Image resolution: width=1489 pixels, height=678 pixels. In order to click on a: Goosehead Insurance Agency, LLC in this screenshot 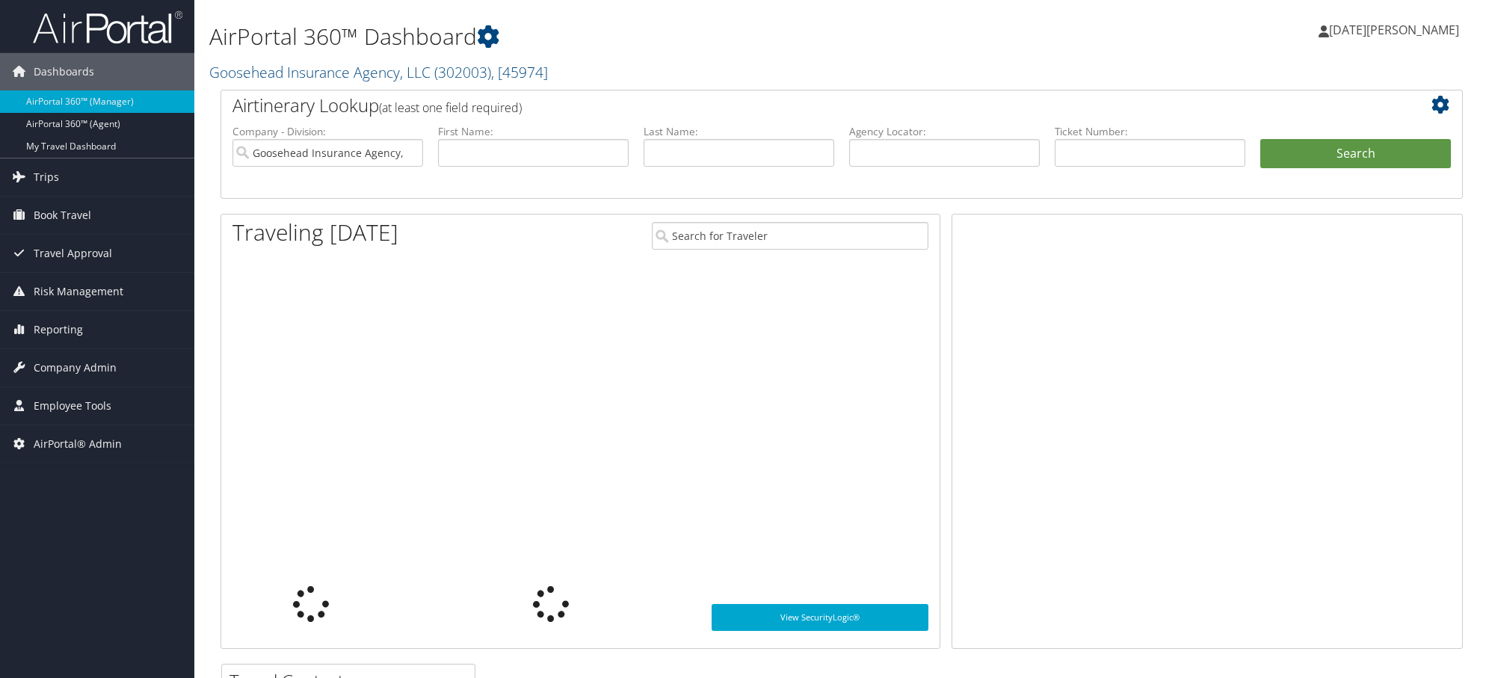, I will do `click(378, 72)`.